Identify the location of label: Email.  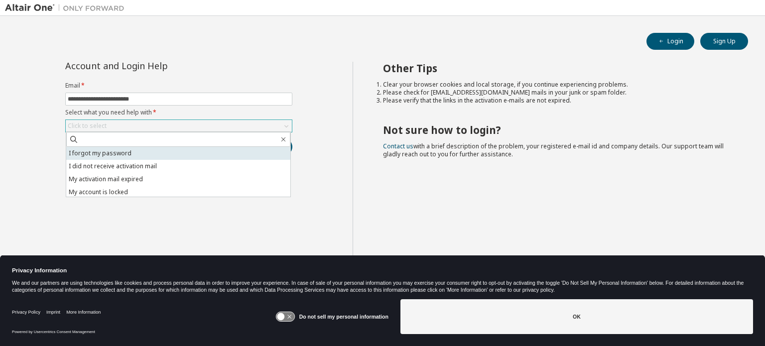
(179, 86).